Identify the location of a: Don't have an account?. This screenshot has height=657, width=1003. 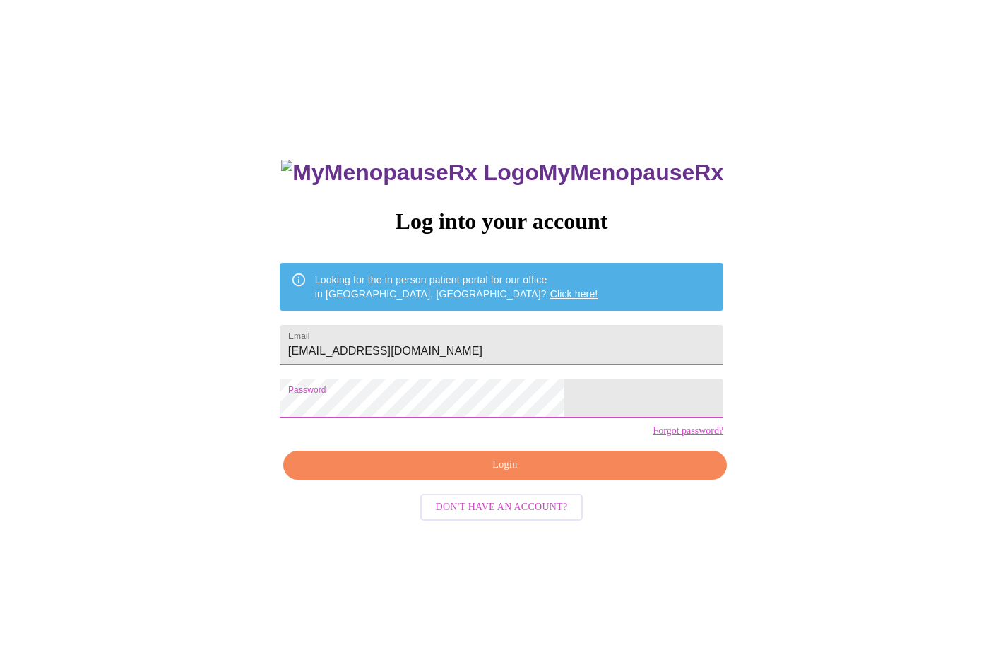
(502, 505).